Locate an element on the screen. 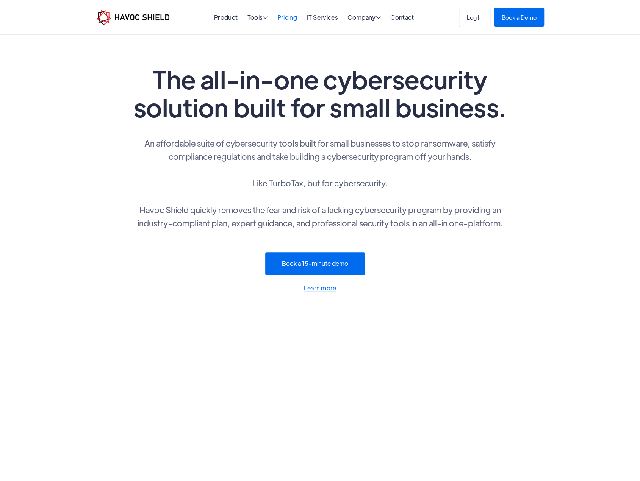 This screenshot has height=481, width=640. a: Asset Inventory is located at coordinates (301, 94).